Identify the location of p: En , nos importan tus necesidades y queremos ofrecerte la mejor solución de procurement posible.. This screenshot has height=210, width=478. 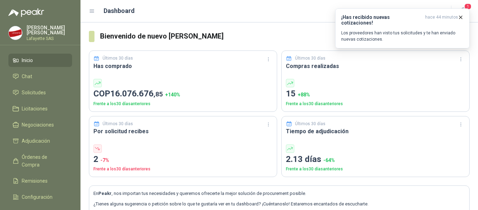
(279, 193).